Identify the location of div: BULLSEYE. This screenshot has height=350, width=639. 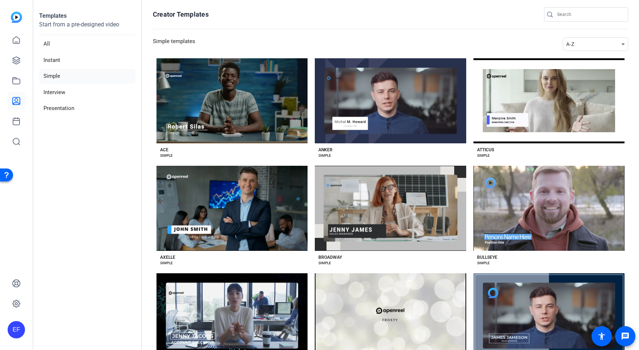
(487, 258).